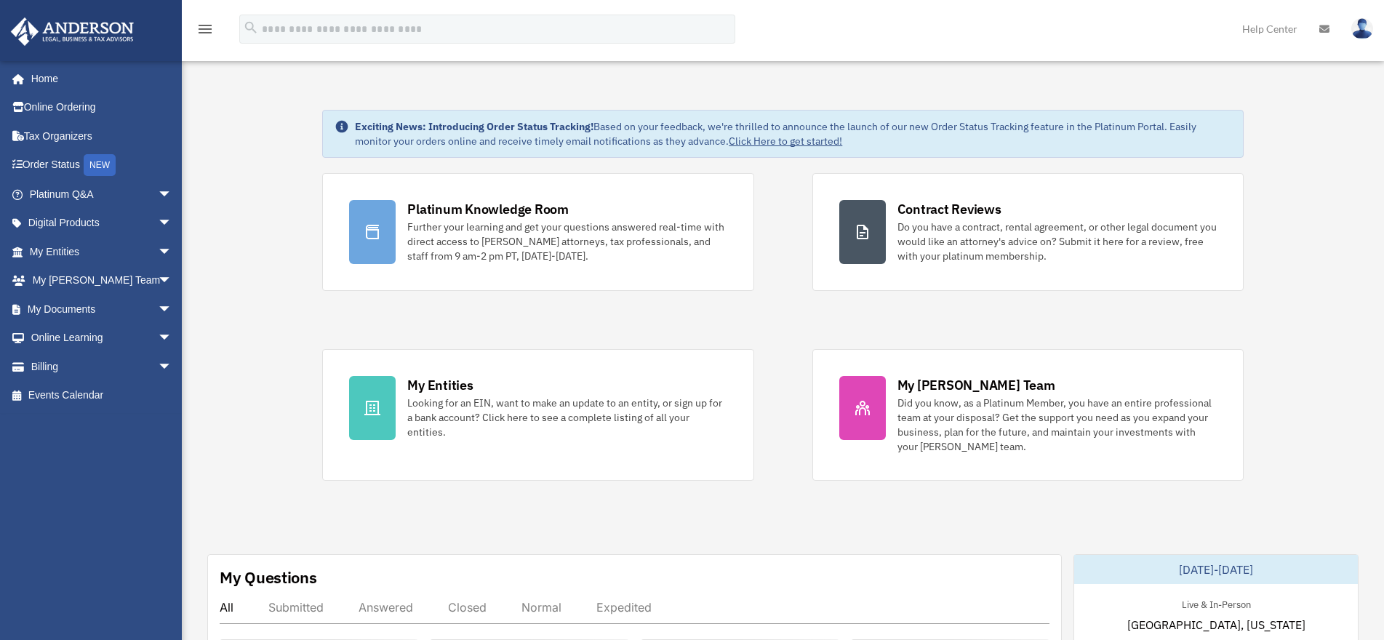 The width and height of the screenshot is (1384, 640). I want to click on a: Order StatusNEW, so click(102, 165).